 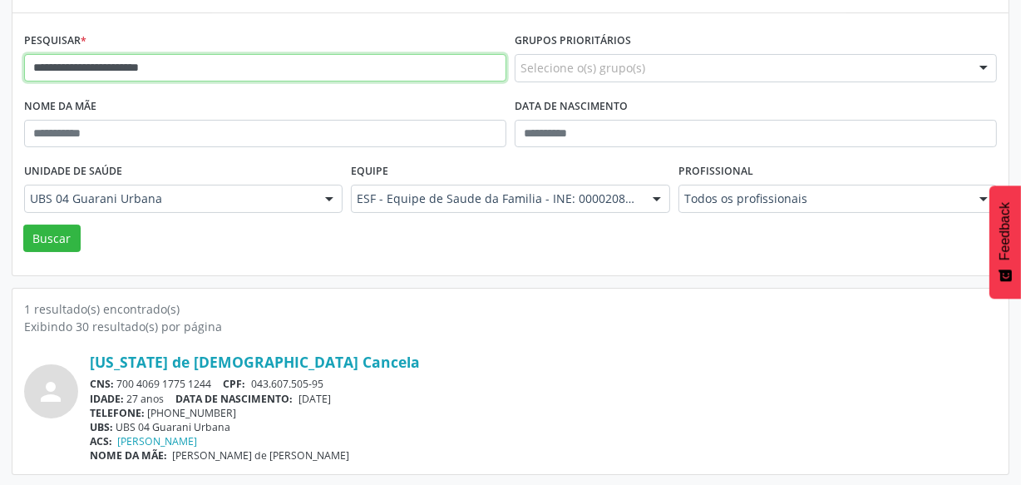 What do you see at coordinates (55, 41) in the screenshot?
I see `label: Pesquisar` at bounding box center [55, 41].